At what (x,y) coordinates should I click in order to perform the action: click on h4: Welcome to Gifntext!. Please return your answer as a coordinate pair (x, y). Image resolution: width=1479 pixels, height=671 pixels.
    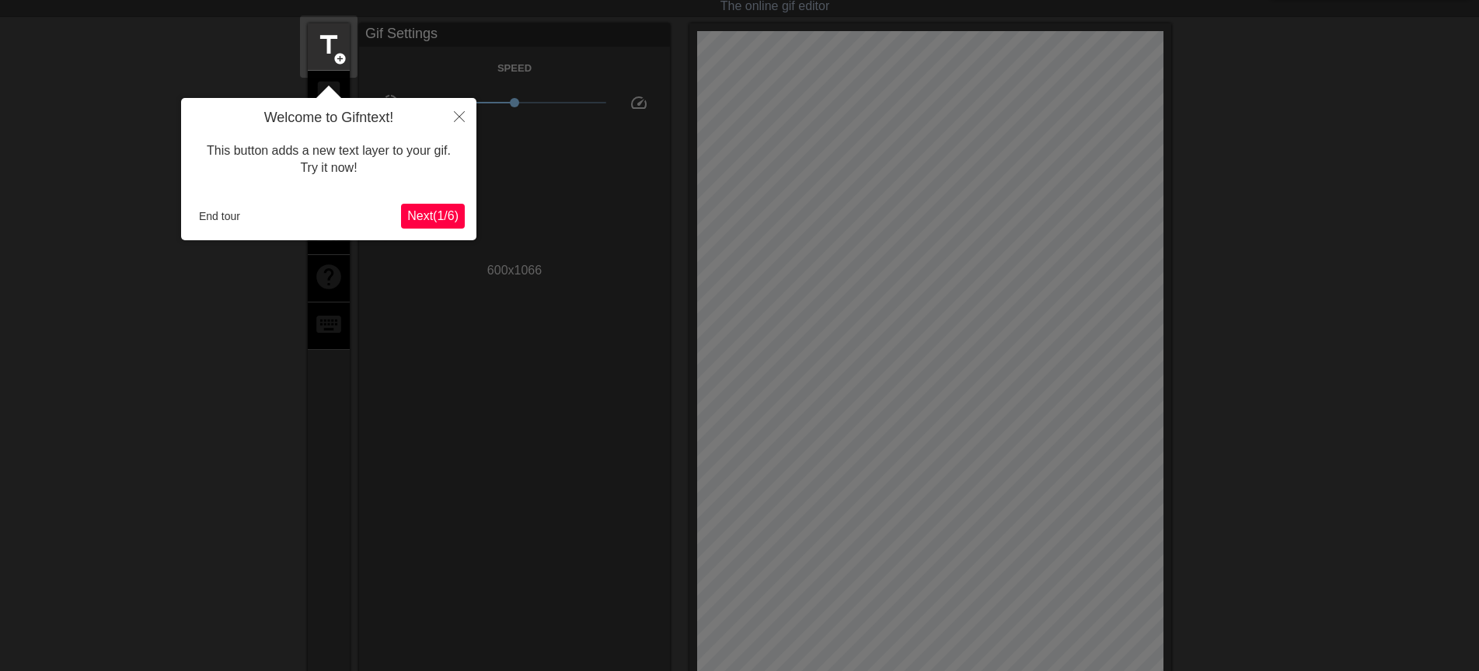
    Looking at the image, I should click on (329, 118).